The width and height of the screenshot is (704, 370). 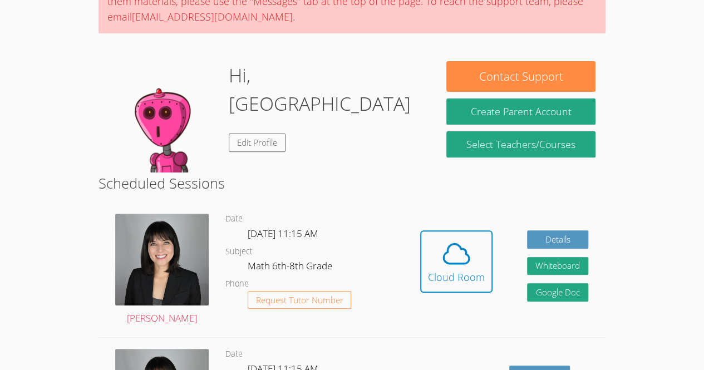 I want to click on a: Select Teachers/Courses, so click(x=520, y=144).